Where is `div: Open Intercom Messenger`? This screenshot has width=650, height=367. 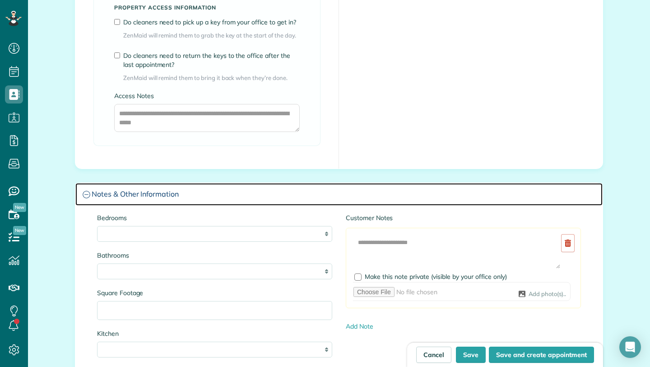 div: Open Intercom Messenger is located at coordinates (630, 347).